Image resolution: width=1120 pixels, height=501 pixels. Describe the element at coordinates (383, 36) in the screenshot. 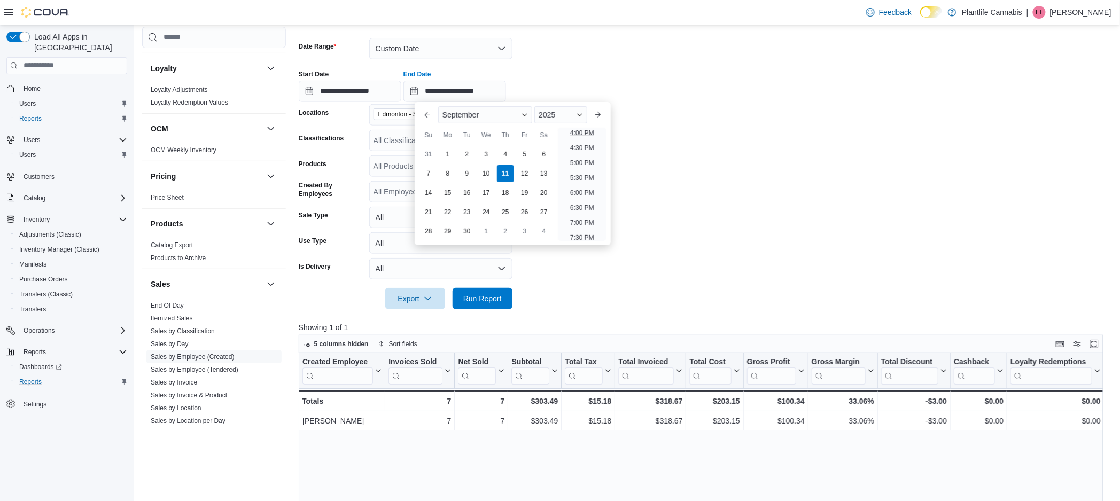

I see `div: $0.00` at that location.